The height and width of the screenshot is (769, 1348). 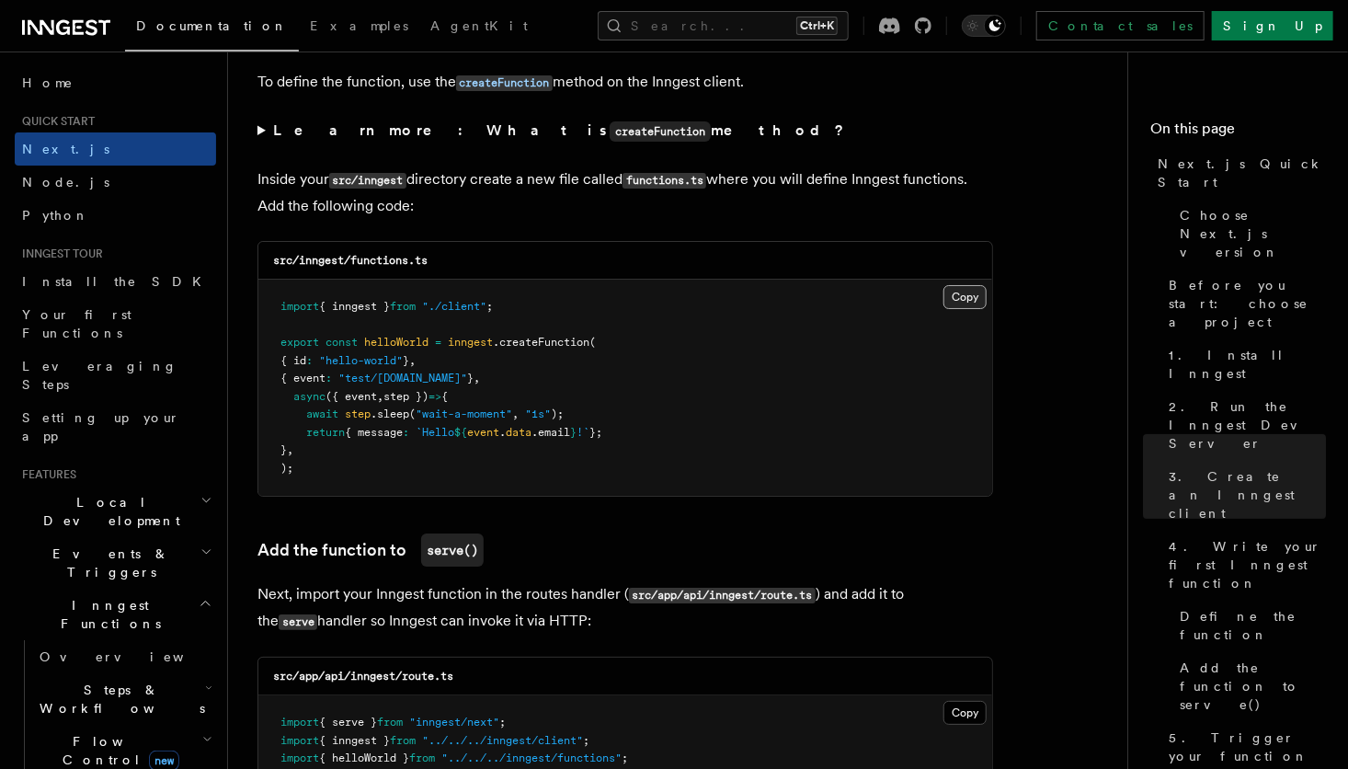 What do you see at coordinates (1244, 425) in the screenshot?
I see `a: 2. Run the Inngest Dev Server` at bounding box center [1244, 425].